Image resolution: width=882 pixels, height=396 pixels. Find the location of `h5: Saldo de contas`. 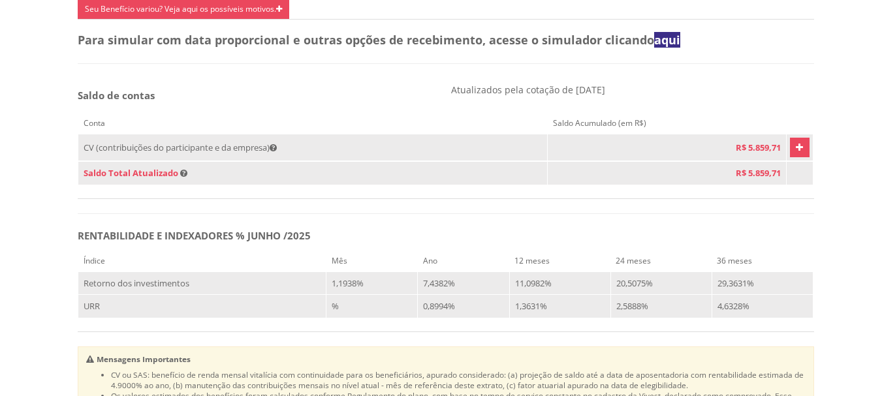

h5: Saldo de contas is located at coordinates (259, 95).